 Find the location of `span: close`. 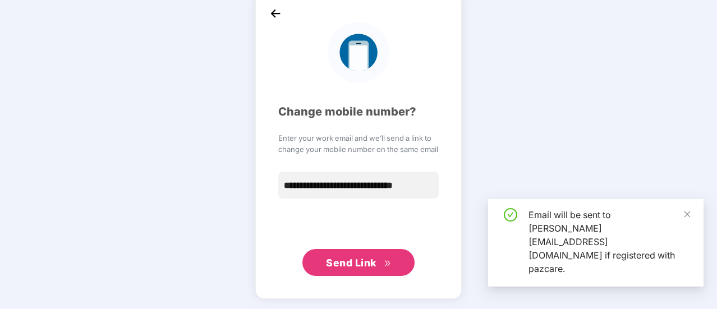

span: close is located at coordinates (688, 214).